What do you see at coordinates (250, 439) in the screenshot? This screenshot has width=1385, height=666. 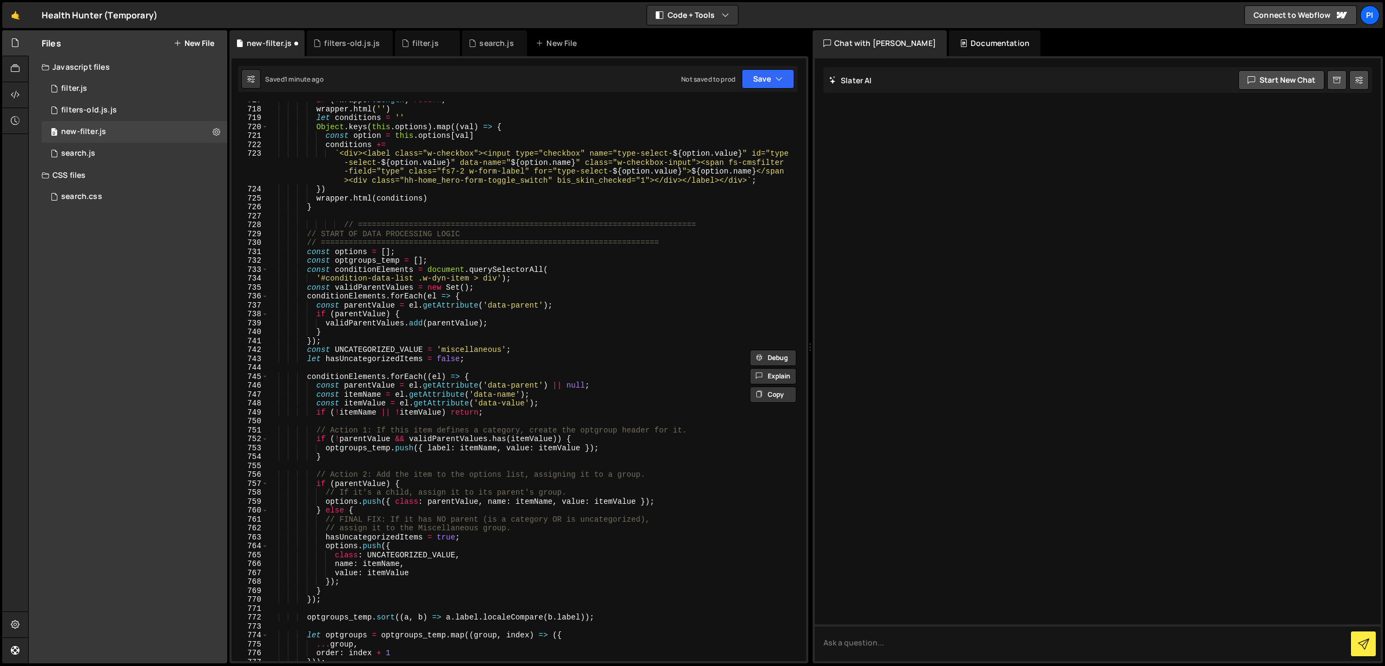 I see `div: 752` at bounding box center [250, 439].